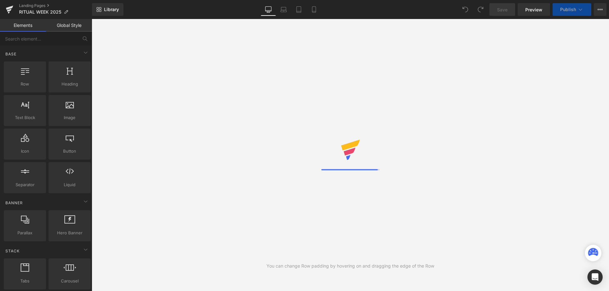 This screenshot has width=609, height=291. What do you see at coordinates (534, 10) in the screenshot?
I see `a: Preview` at bounding box center [534, 10].